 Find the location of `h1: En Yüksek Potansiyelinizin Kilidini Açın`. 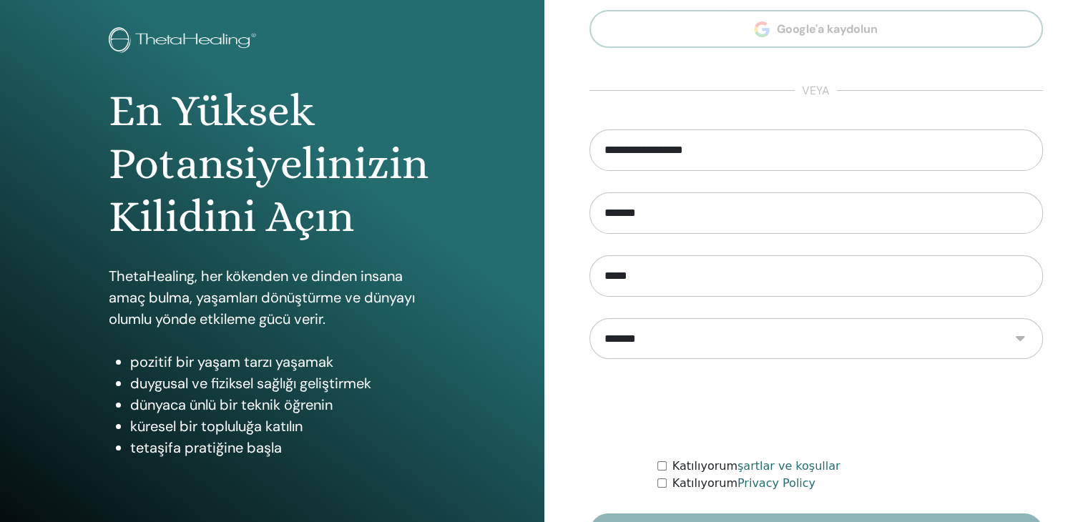

h1: En Yüksek Potansiyelinizin Kilidini Açın is located at coordinates (272, 164).